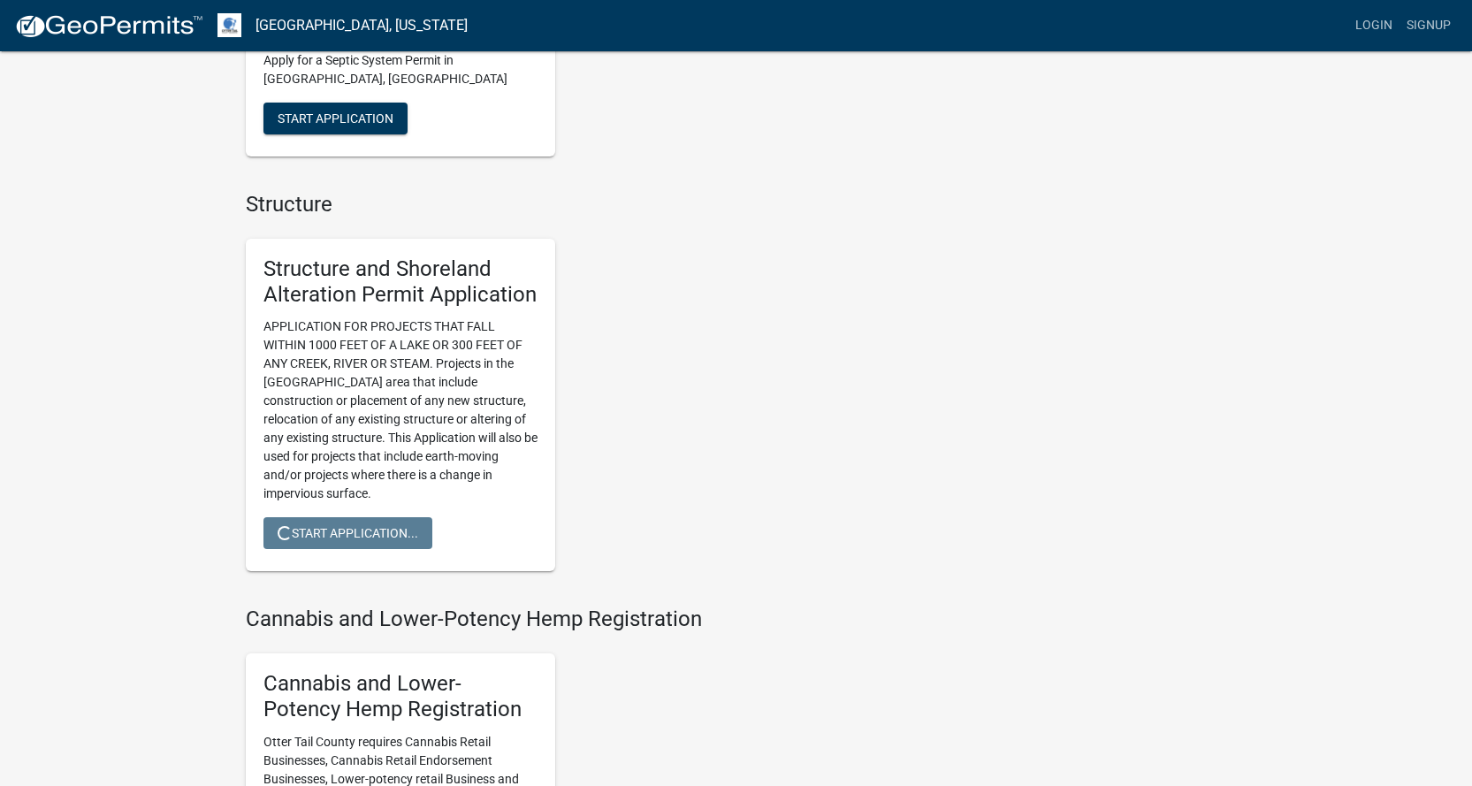 The height and width of the screenshot is (786, 1472). I want to click on h5: Cannabis and Lower-Potency Hemp Registration, so click(401, 697).